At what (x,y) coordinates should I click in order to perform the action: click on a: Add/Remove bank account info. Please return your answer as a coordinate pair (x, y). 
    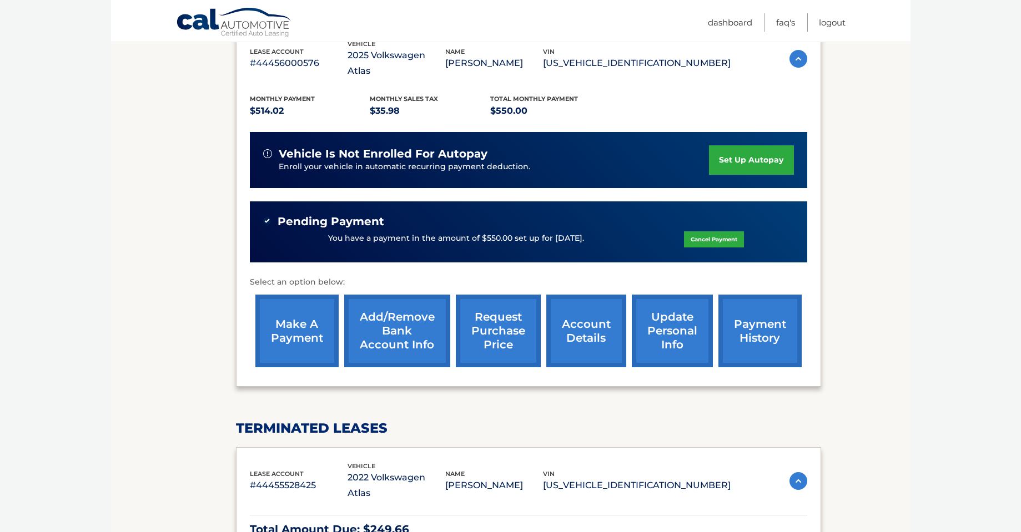
    Looking at the image, I should click on (397, 331).